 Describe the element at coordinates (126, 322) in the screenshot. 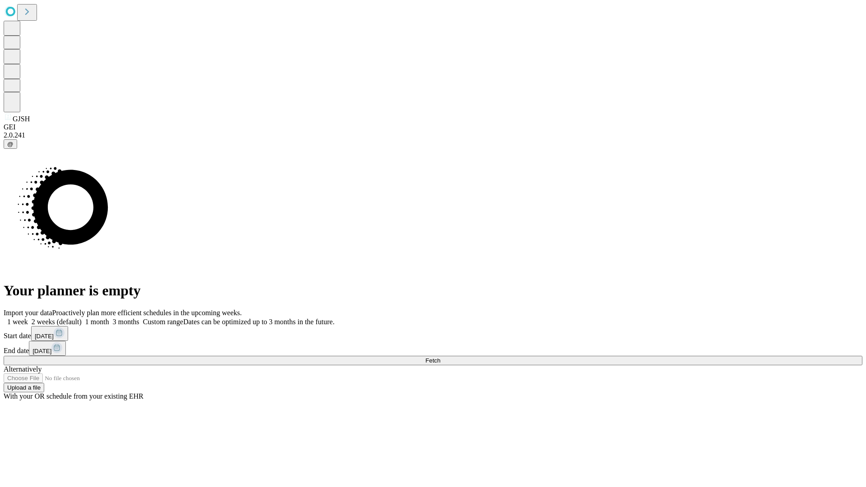

I see `span: 3 months` at that location.